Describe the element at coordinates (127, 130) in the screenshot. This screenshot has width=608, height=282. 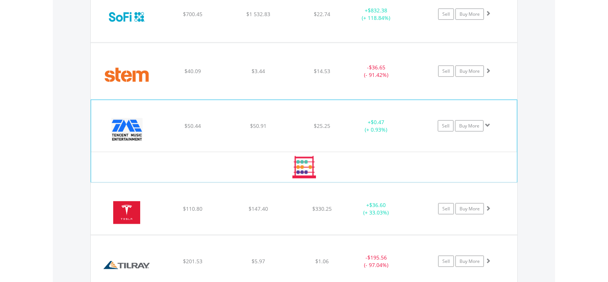
I see `img: EQU.US.TME.png` at that location.